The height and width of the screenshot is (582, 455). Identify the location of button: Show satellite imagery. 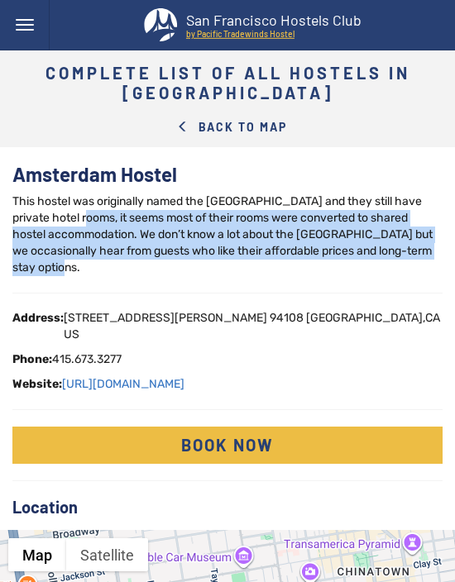
(107, 555).